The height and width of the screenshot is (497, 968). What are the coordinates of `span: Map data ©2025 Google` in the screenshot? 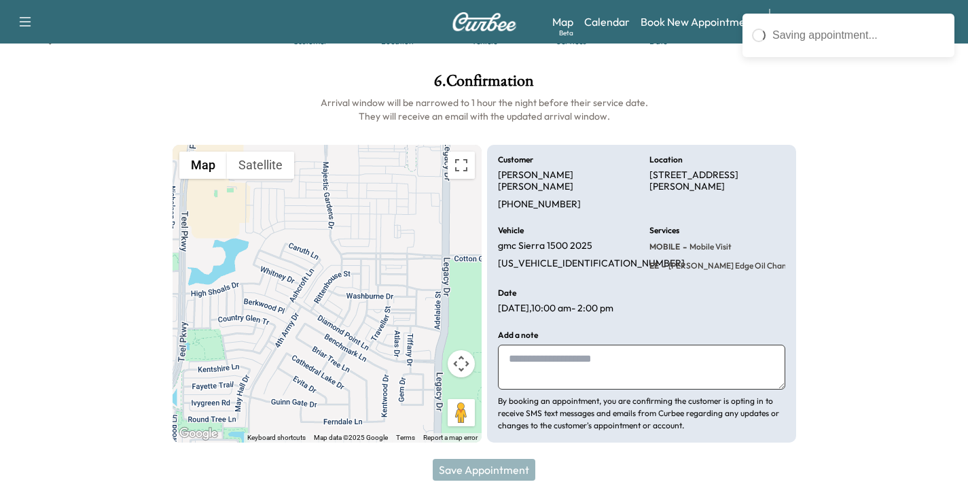 It's located at (350, 437).